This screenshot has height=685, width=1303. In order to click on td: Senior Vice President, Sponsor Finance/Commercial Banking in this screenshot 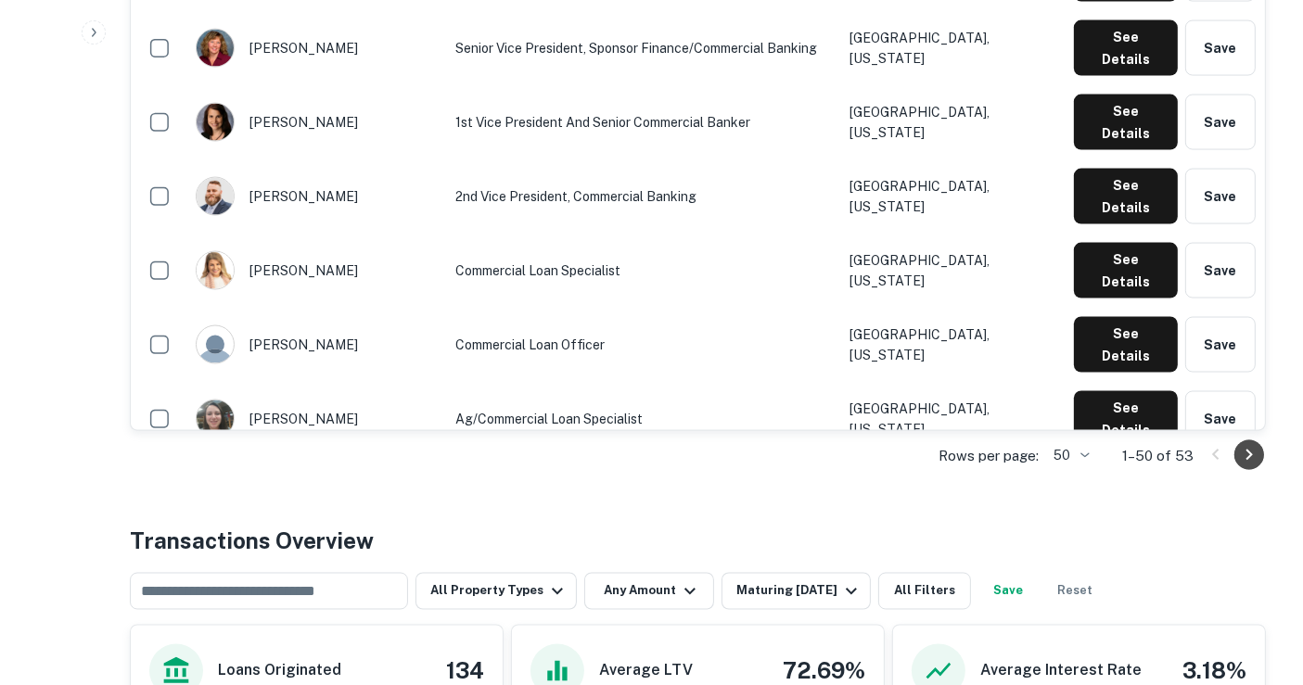, I will do `click(643, 48)`.